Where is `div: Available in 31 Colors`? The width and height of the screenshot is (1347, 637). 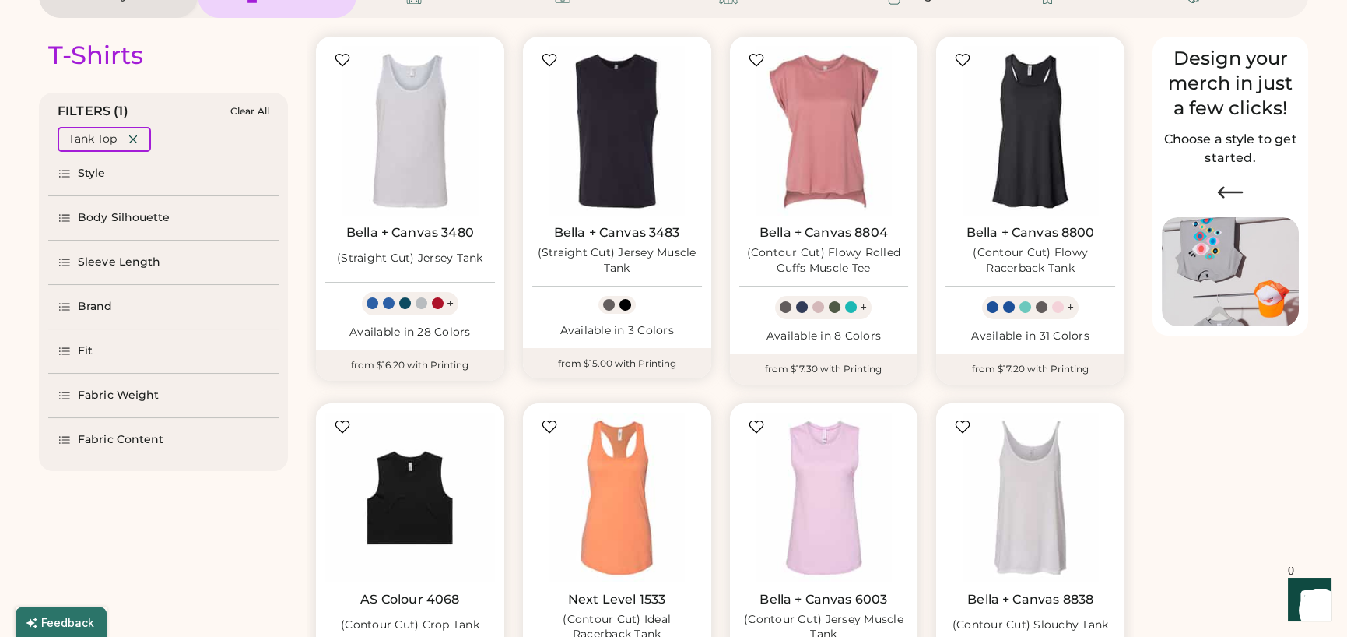
div: Available in 31 Colors is located at coordinates (1030, 336).